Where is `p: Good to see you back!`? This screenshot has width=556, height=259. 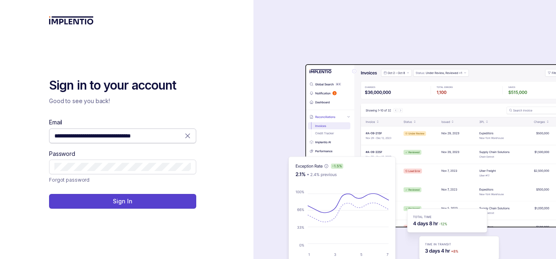
p: Good to see you back! is located at coordinates (123, 101).